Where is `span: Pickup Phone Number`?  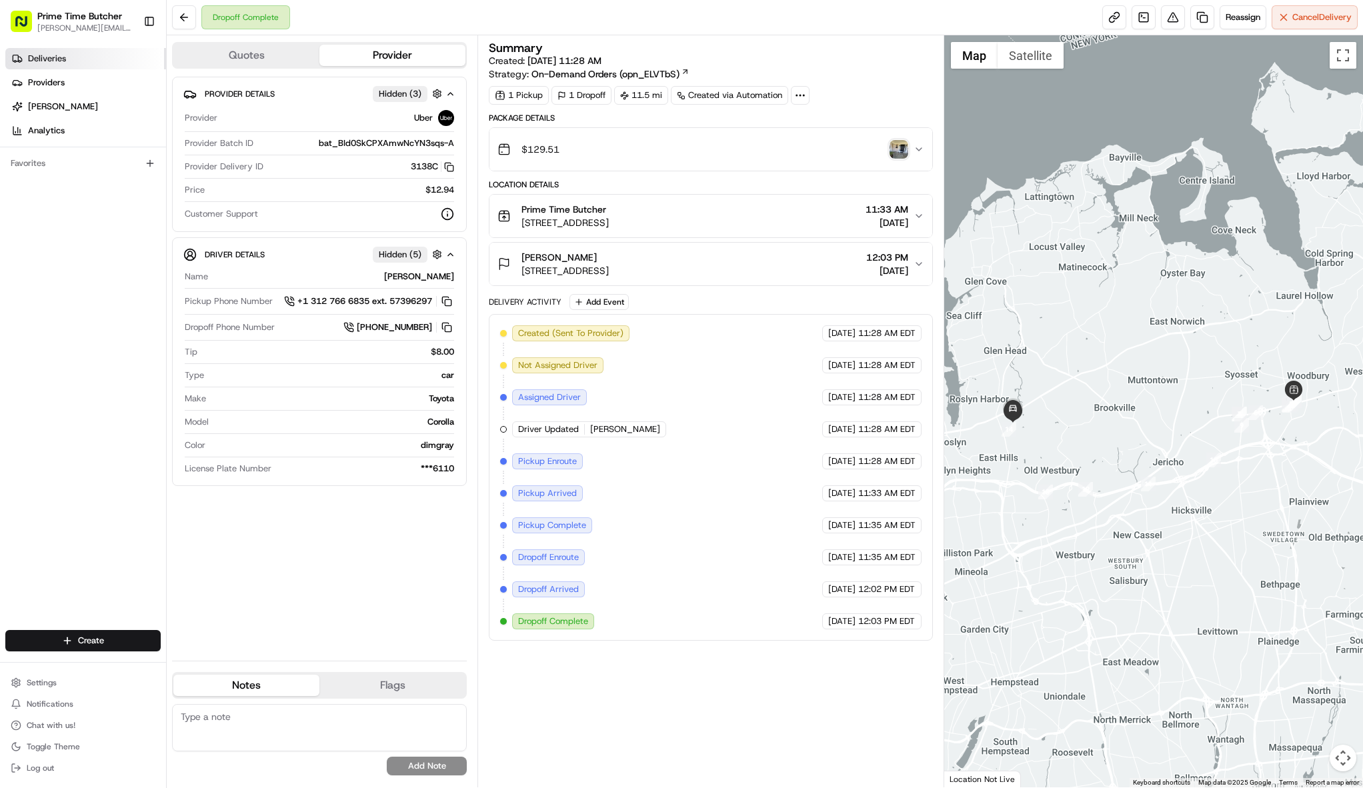
span: Pickup Phone Number is located at coordinates (229, 301).